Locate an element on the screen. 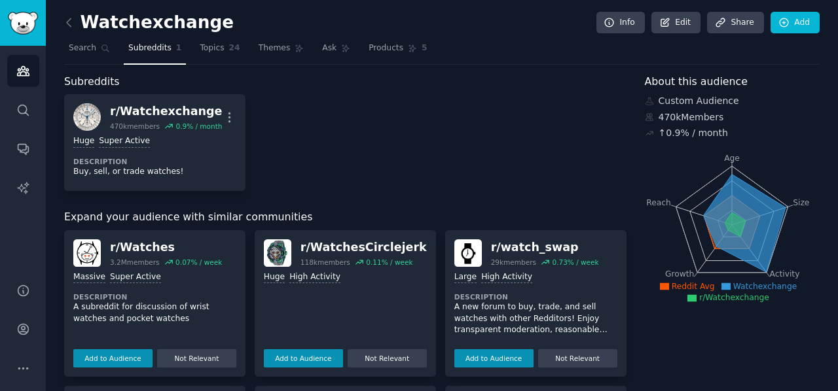  span: Watchexchange is located at coordinates (765, 287).